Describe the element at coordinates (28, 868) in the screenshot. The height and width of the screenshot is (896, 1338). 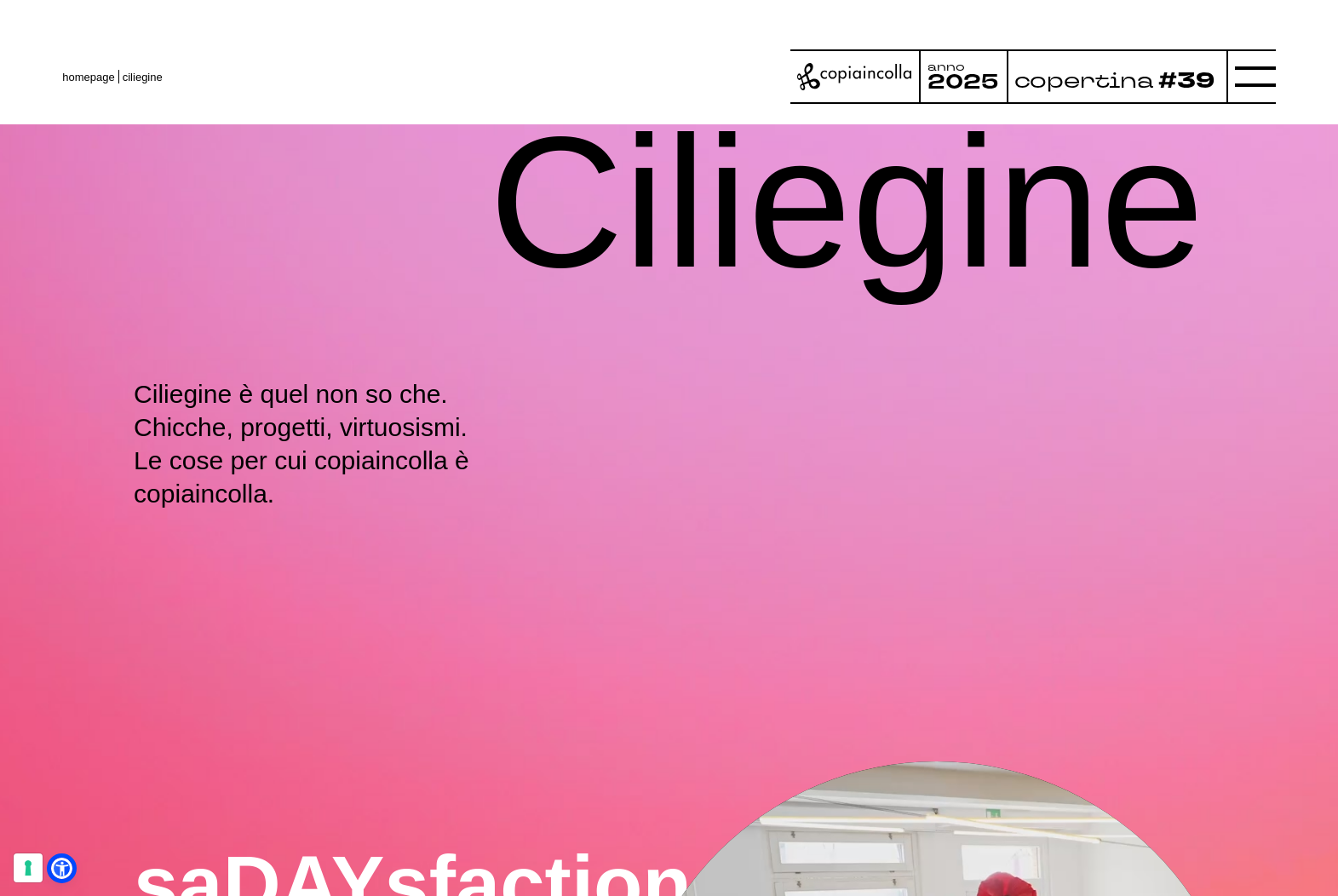
I see `button: Le tue preferenze relative al consenso per le tecnologie di tracciamento` at that location.